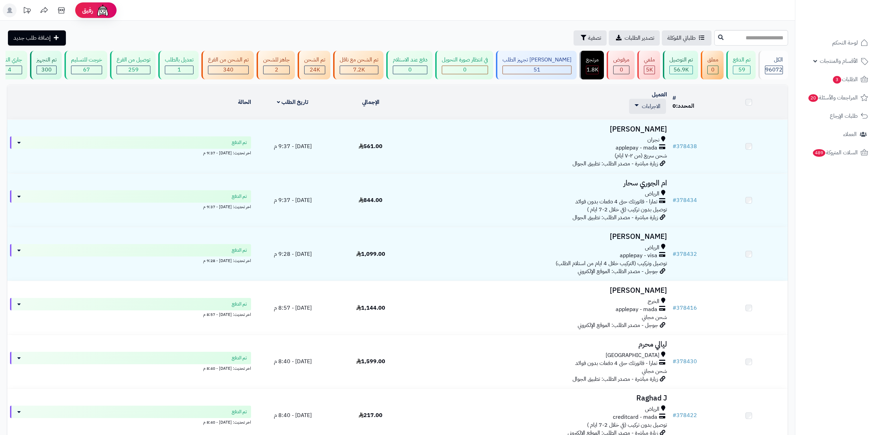 The image size is (876, 435). I want to click on a: الإجمالي, so click(371, 102).